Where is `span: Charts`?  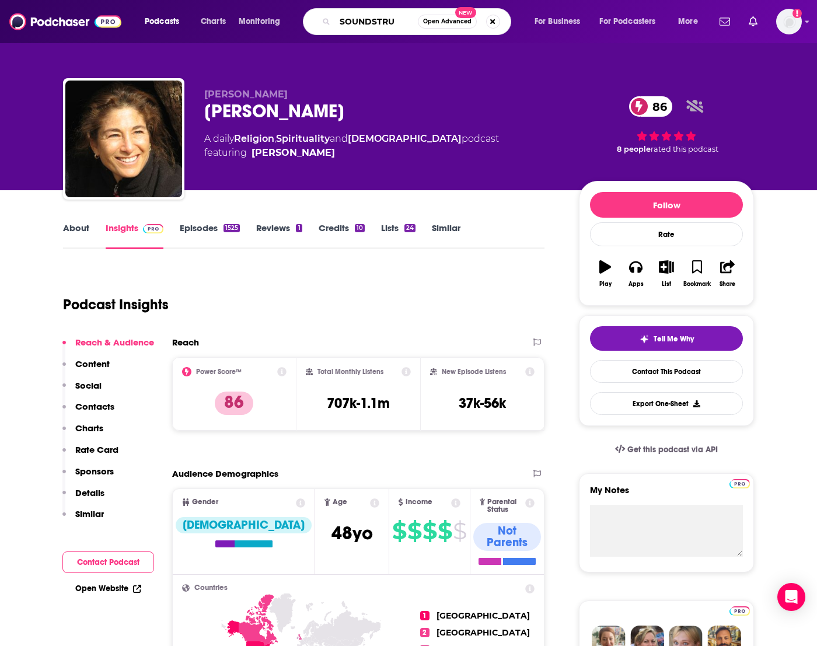 span: Charts is located at coordinates (213, 22).